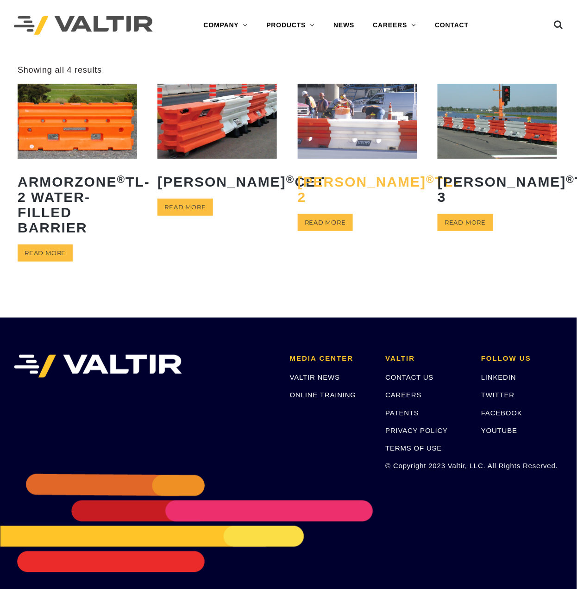 Image resolution: width=577 pixels, height=589 pixels. Describe the element at coordinates (499, 377) in the screenshot. I see `a: LINKEDIN` at that location.